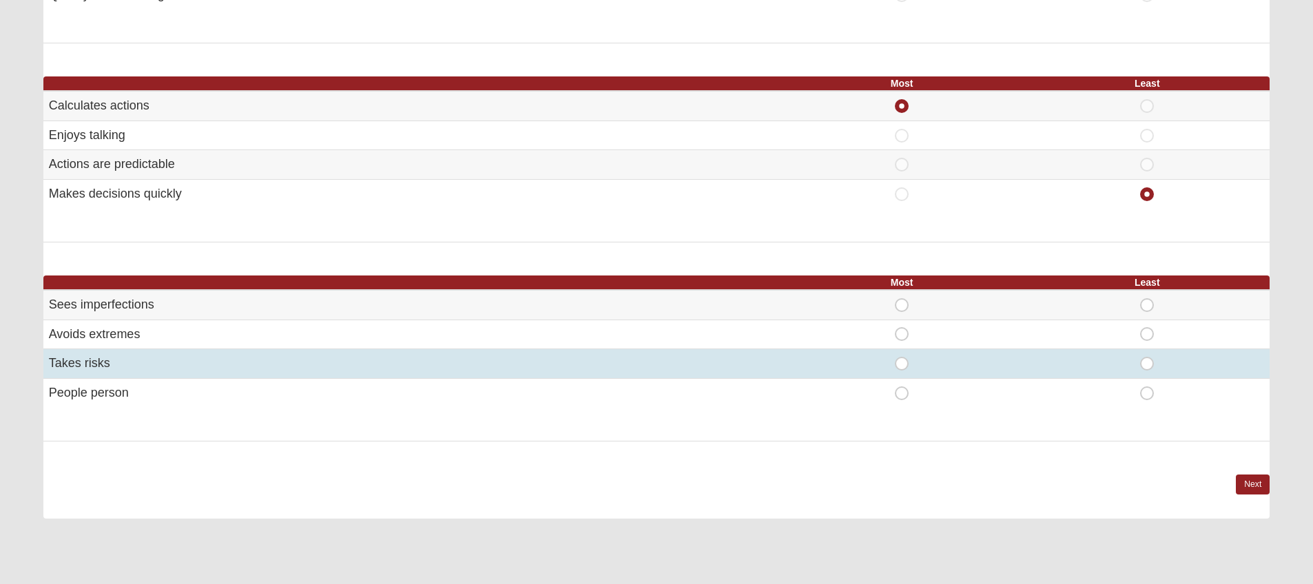 This screenshot has width=1313, height=584. Describe the element at coordinates (411, 135) in the screenshot. I see `td: Enjoys talking` at that location.